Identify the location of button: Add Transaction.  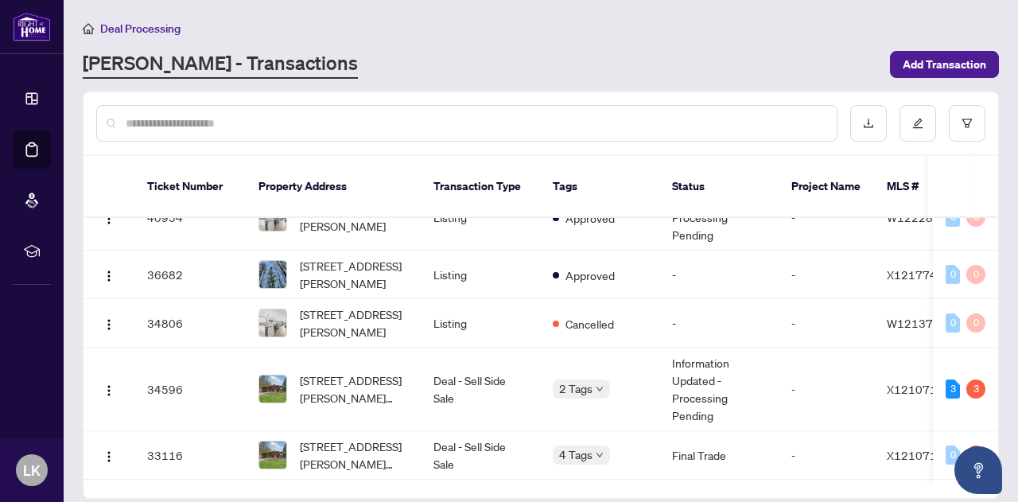
(944, 64).